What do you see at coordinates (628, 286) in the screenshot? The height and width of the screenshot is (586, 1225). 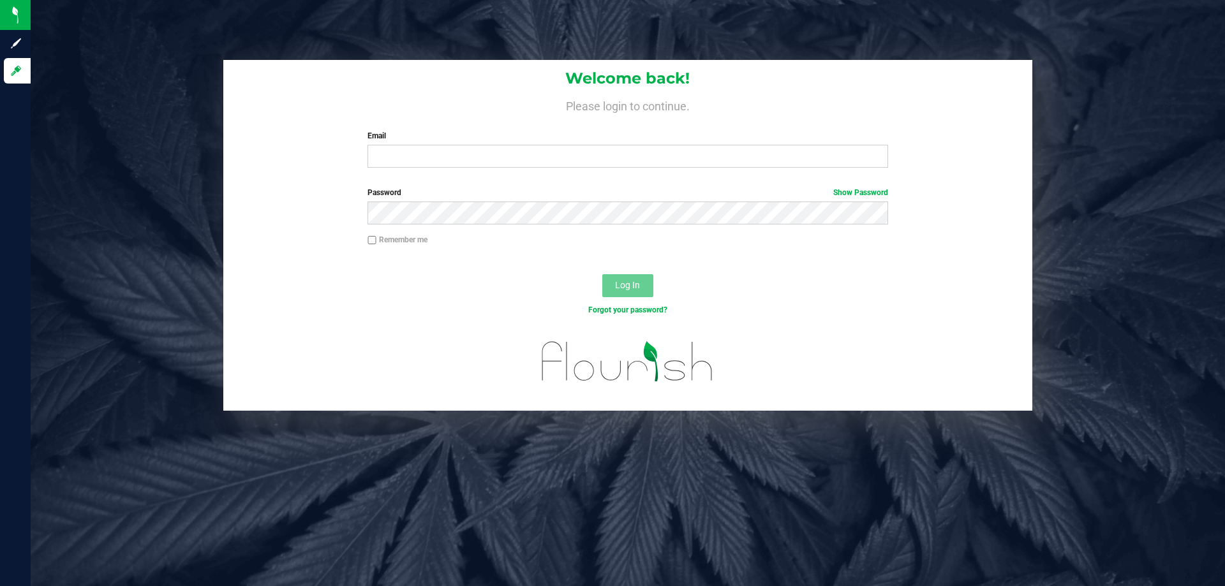 I see `button: Log In` at bounding box center [628, 286].